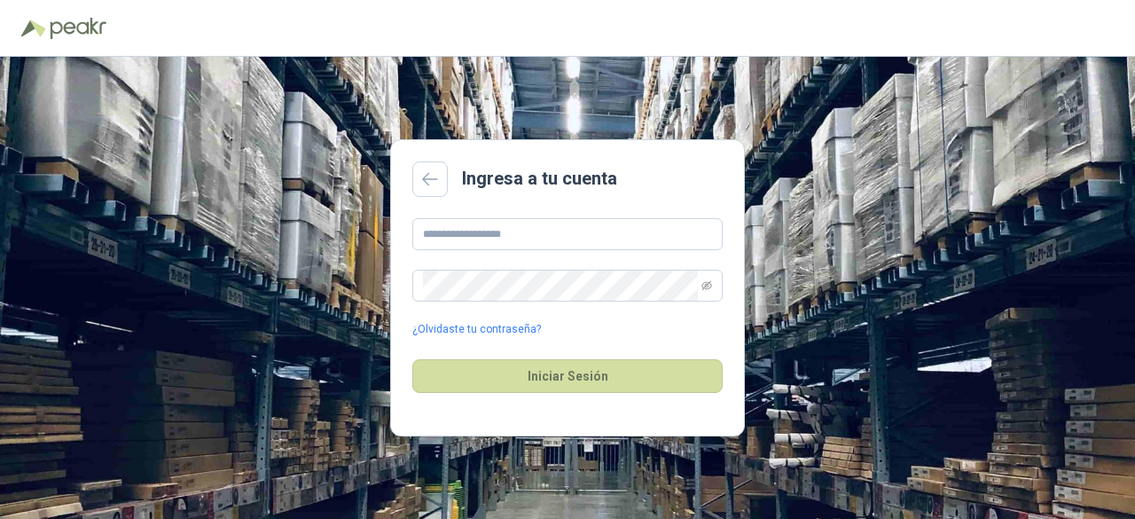 The width and height of the screenshot is (1135, 519). I want to click on img: Peakr, so click(78, 28).